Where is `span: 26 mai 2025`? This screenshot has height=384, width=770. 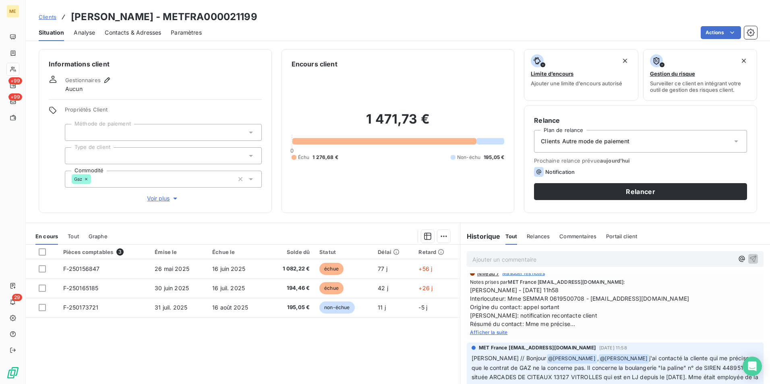
span: 26 mai 2025 is located at coordinates (172, 268).